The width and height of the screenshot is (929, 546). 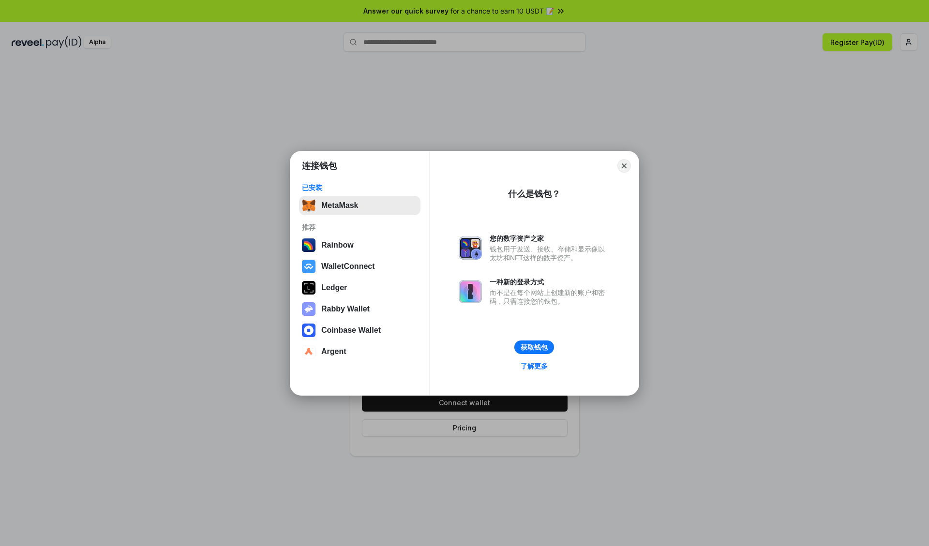 I want to click on div: WalletConnect, so click(x=348, y=267).